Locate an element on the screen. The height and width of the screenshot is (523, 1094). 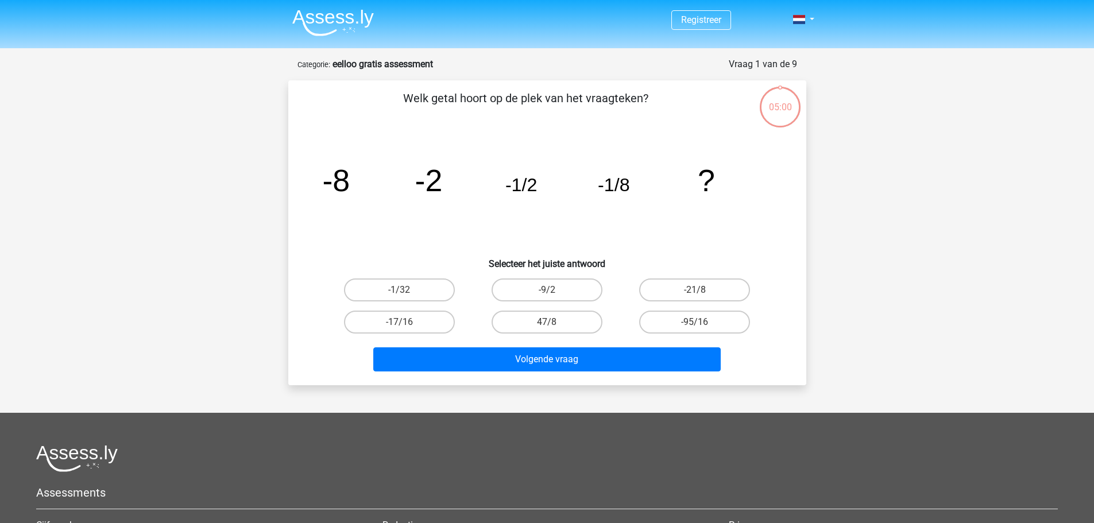
label: 47/8 is located at coordinates (547, 322).